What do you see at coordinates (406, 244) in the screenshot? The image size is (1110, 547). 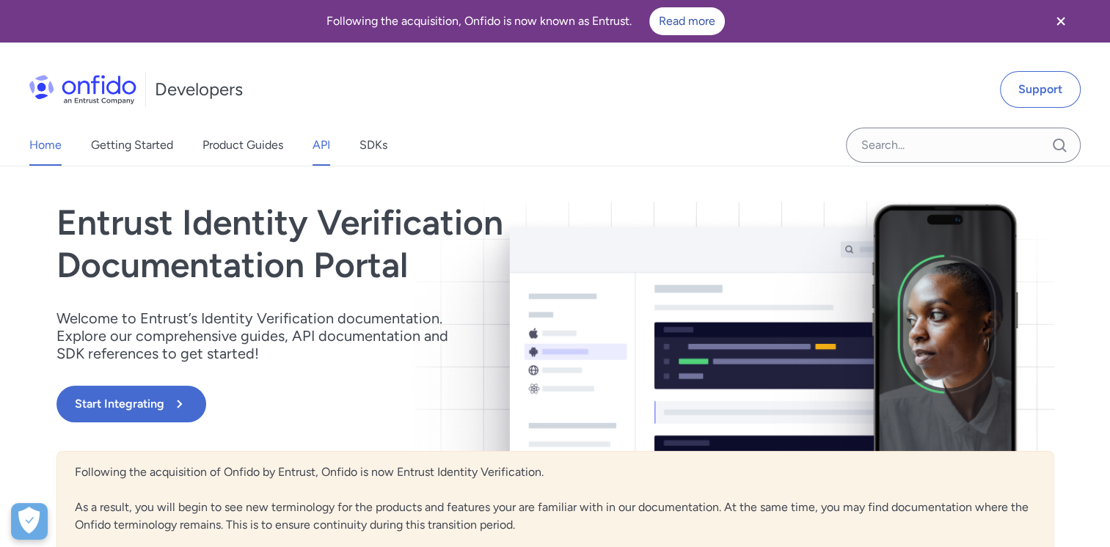 I see `h1: Entrust Identity Verification Documentation Portal` at bounding box center [406, 244].